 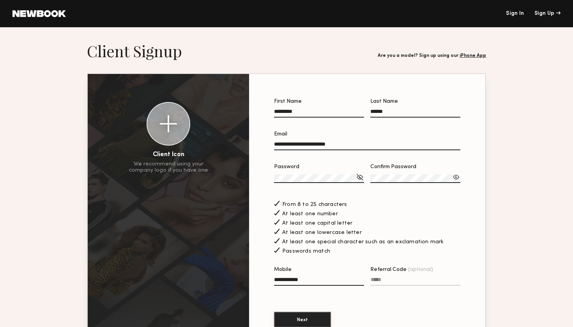 I want to click on span: At least one capital letter, so click(x=317, y=224).